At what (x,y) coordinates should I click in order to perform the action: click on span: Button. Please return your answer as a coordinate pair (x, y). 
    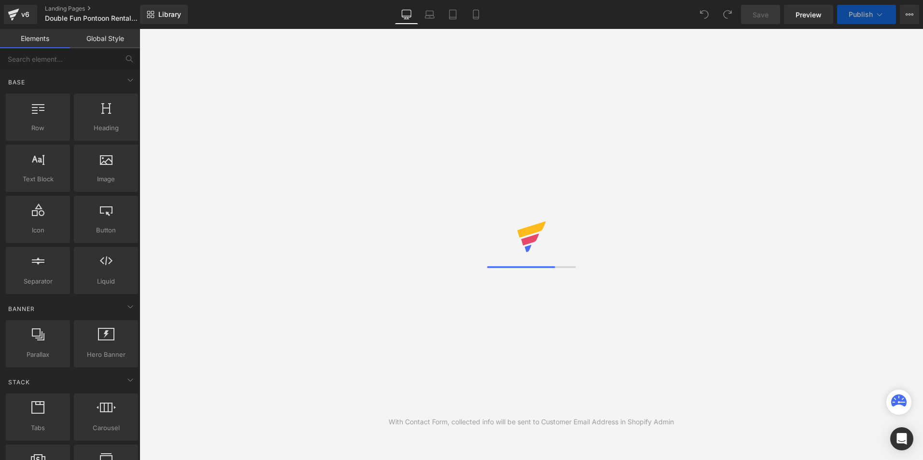
    Looking at the image, I should click on (106, 230).